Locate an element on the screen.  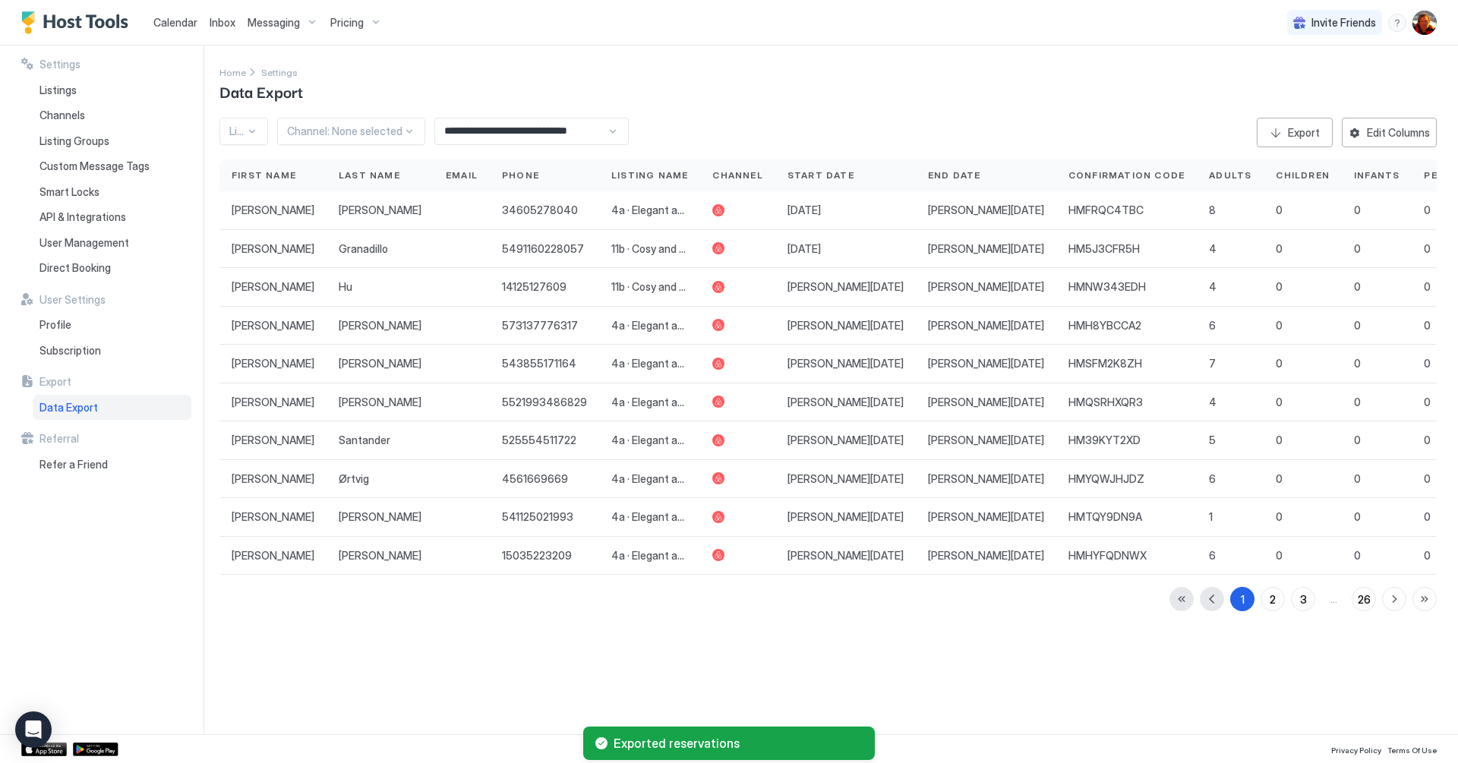
span: 541125021993 is located at coordinates (538, 517).